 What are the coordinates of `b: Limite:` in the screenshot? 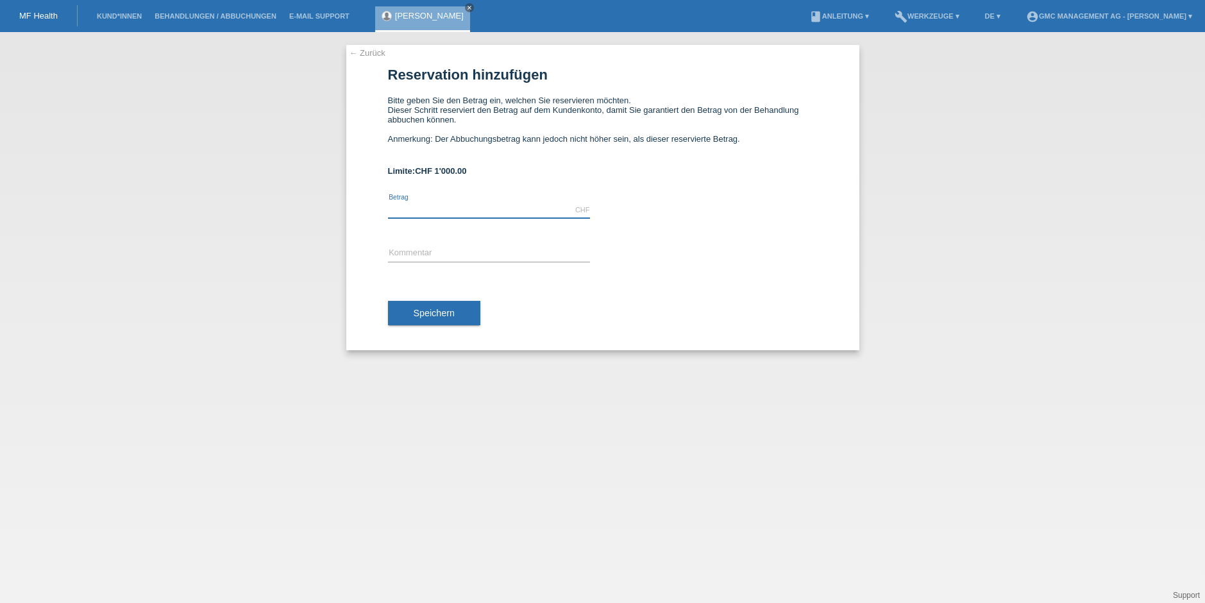 It's located at (427, 171).